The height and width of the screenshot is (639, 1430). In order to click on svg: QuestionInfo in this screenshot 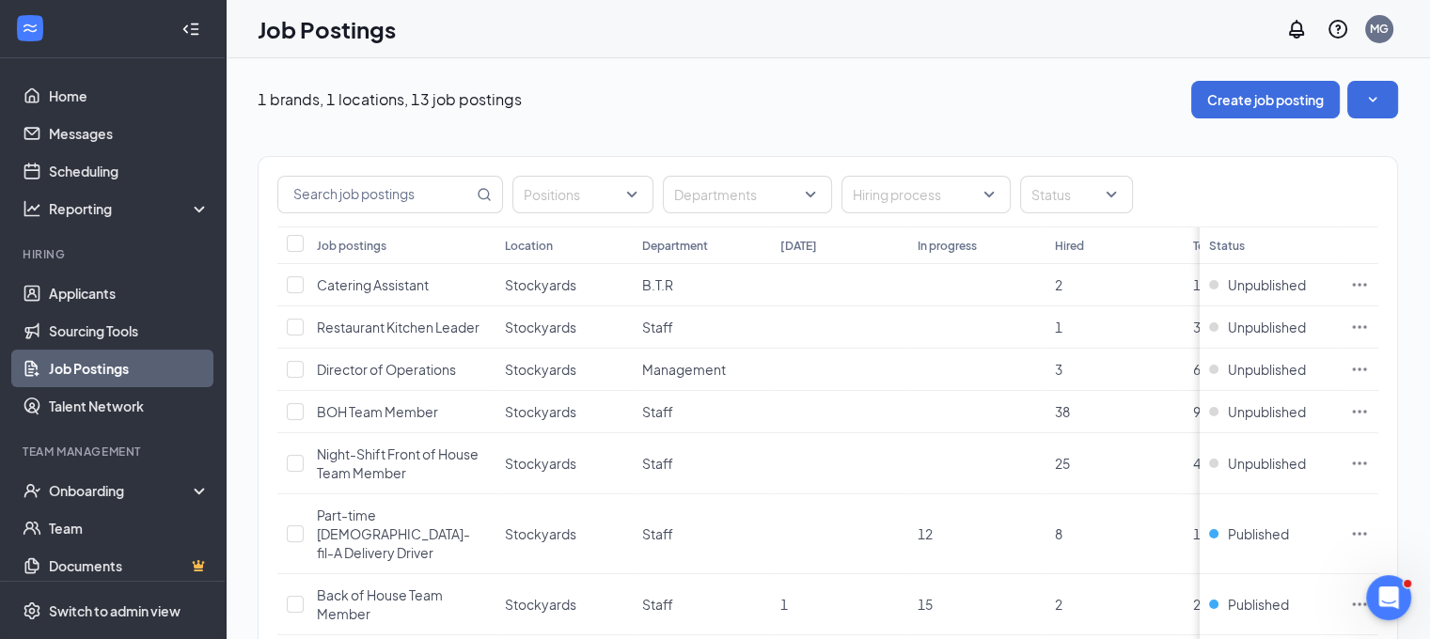, I will do `click(1338, 29)`.